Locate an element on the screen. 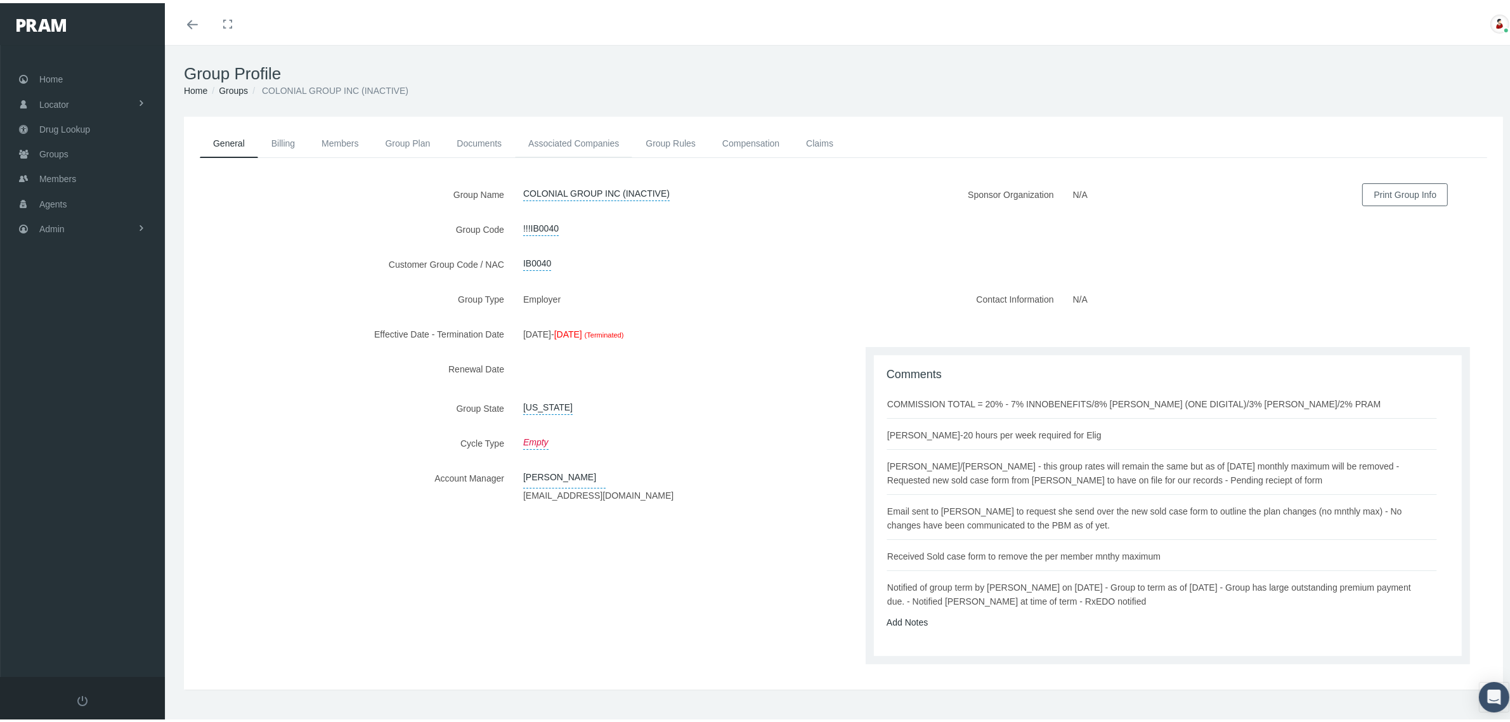 The height and width of the screenshot is (722, 1510). span: Empty is located at coordinates (536, 438).